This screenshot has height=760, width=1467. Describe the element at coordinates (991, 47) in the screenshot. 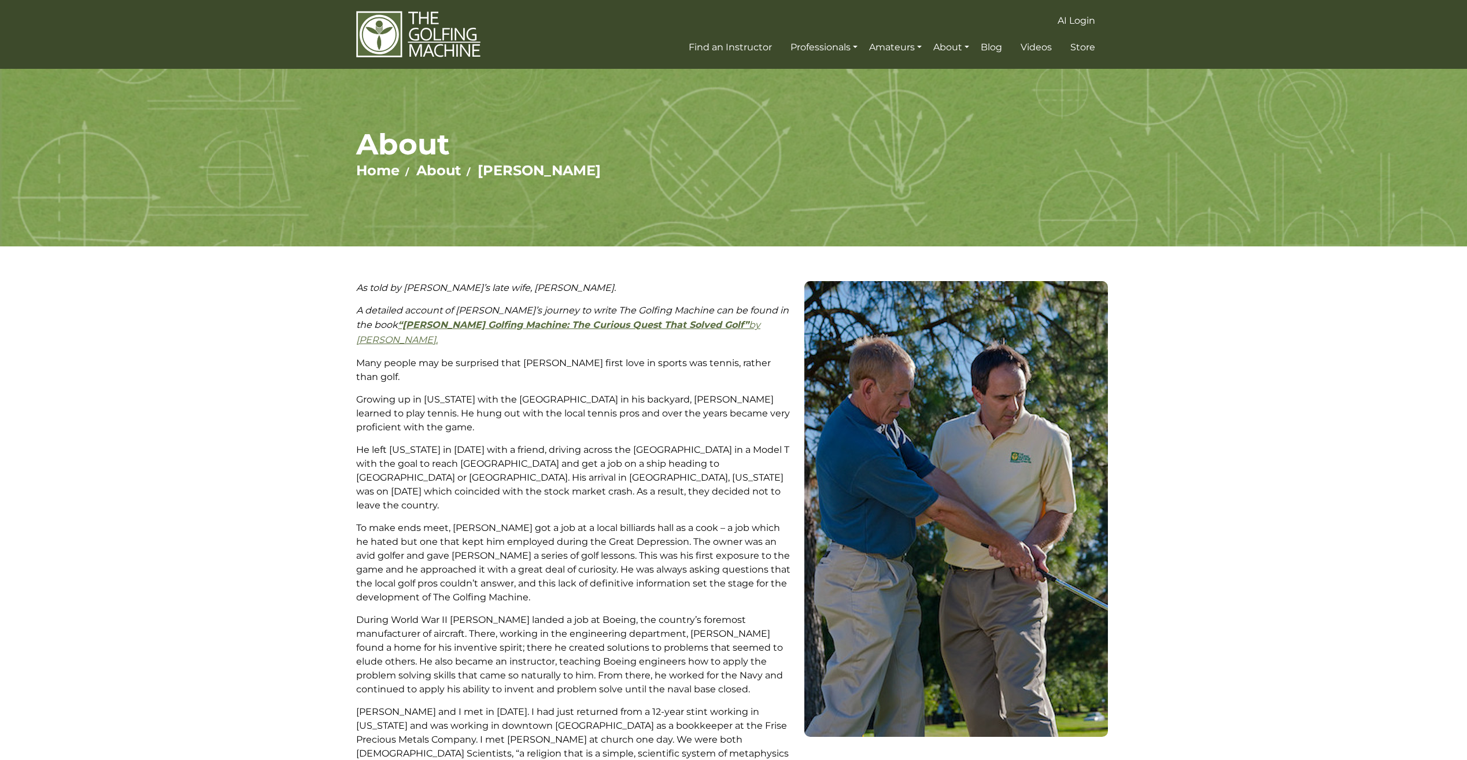

I see `span: Blog` at that location.